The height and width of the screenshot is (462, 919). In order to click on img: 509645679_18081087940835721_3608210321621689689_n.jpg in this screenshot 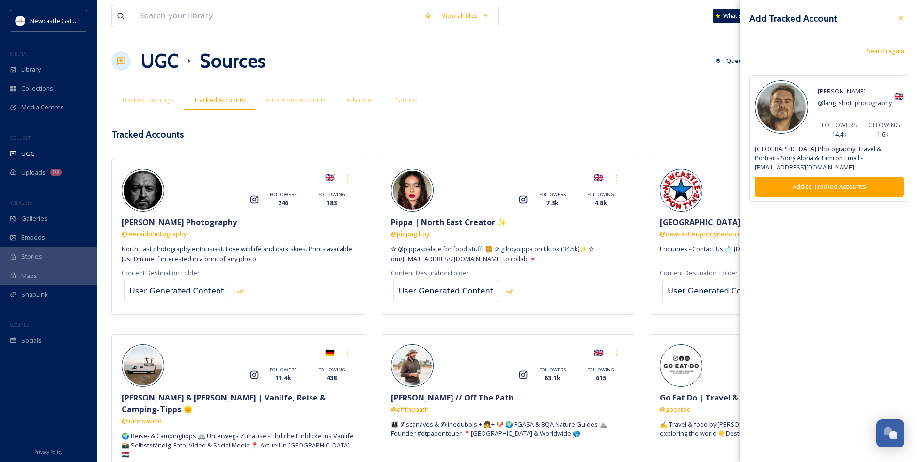, I will do `click(143, 190)`.